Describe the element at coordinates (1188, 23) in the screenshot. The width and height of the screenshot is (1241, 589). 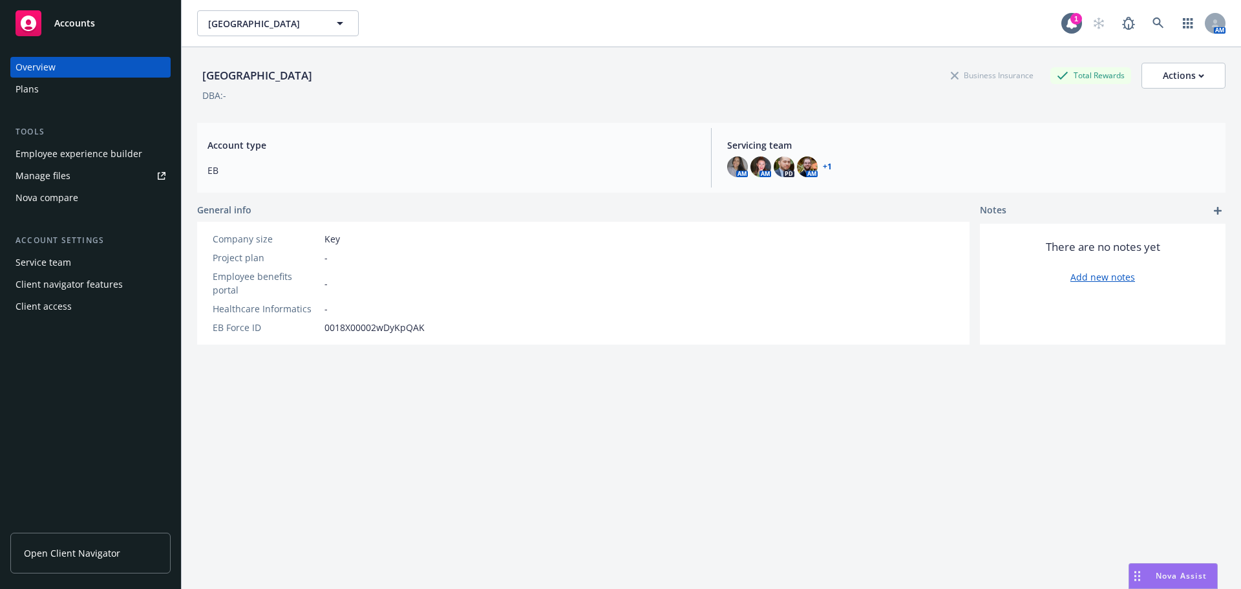
I see `a: Switch app` at that location.